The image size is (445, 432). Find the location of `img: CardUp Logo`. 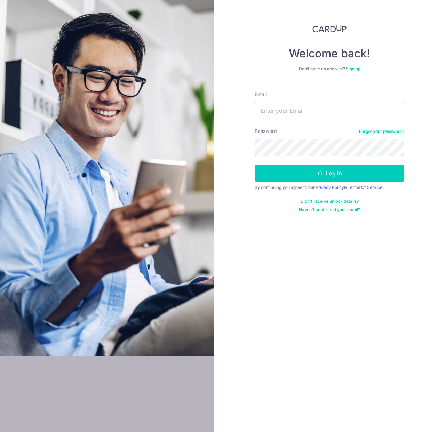

img: CardUp Logo is located at coordinates (329, 29).